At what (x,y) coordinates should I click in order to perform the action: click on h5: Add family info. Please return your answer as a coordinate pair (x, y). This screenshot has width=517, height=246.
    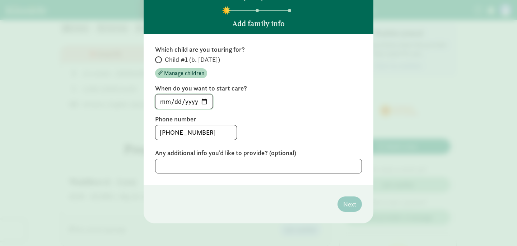
    Looking at the image, I should click on (259, 24).